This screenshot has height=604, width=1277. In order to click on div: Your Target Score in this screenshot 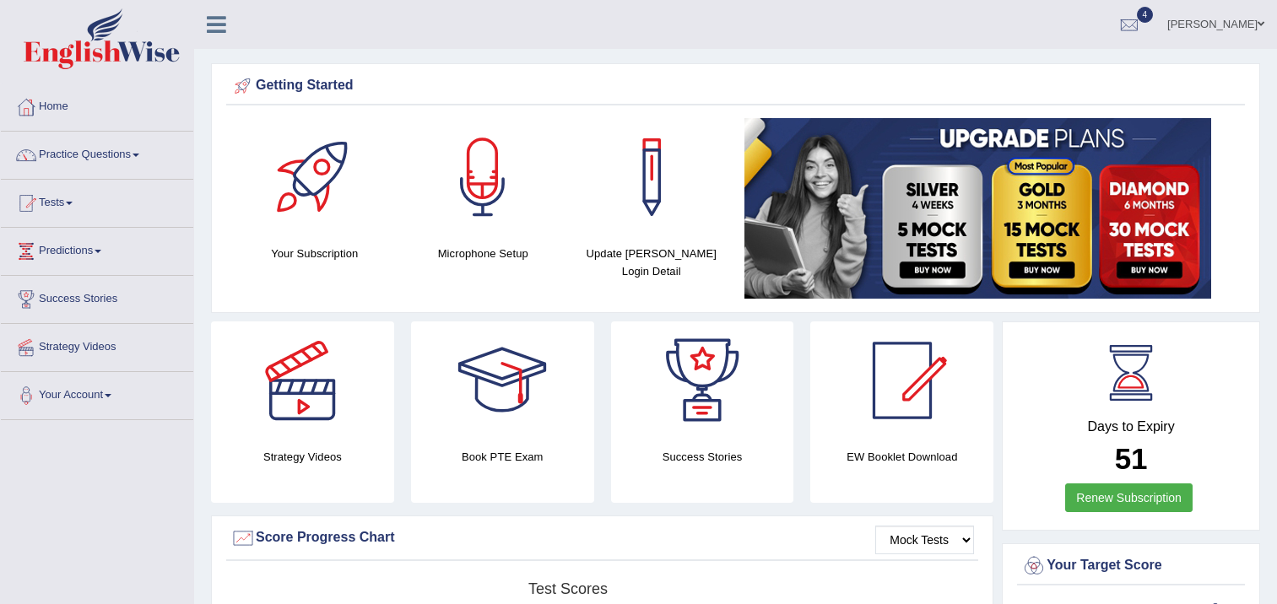, I will do `click(1131, 566)`.